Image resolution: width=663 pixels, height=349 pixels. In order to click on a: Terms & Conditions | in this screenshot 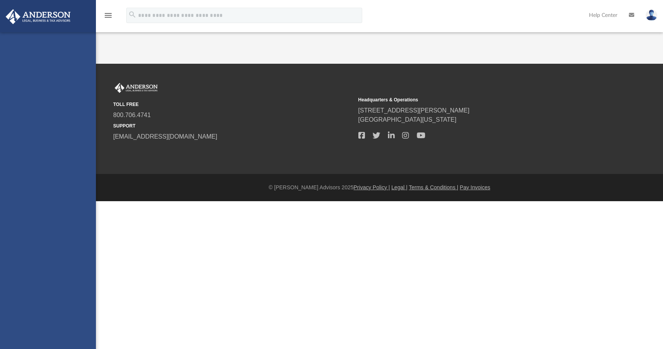, I will do `click(433, 187)`.